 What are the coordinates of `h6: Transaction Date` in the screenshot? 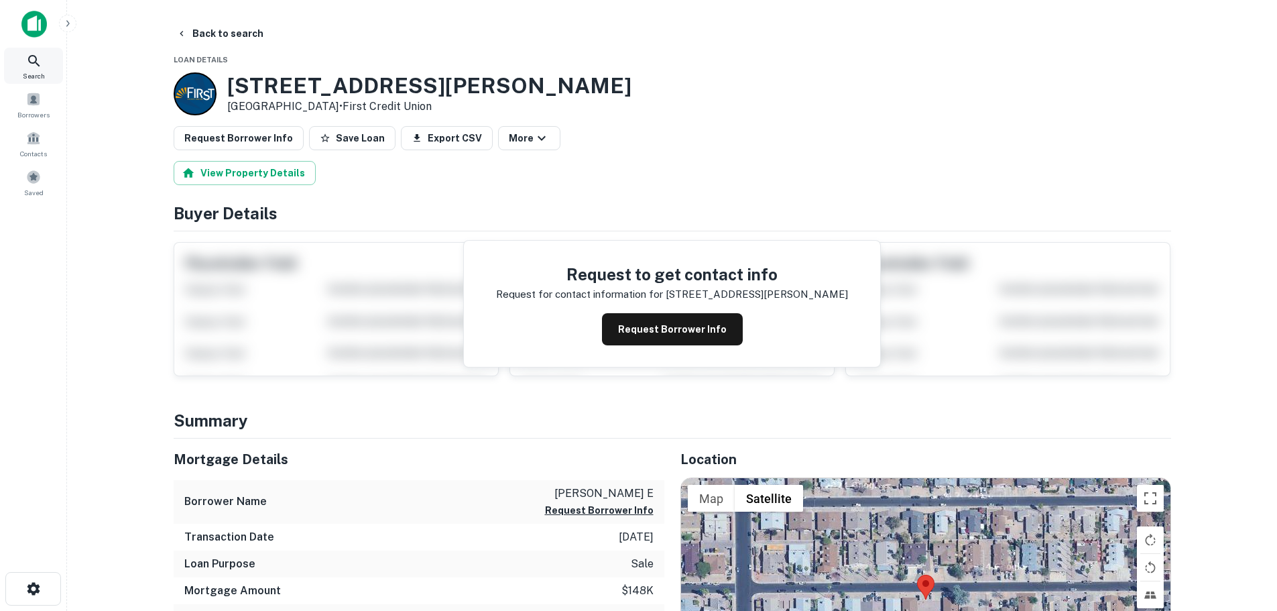 It's located at (229, 537).